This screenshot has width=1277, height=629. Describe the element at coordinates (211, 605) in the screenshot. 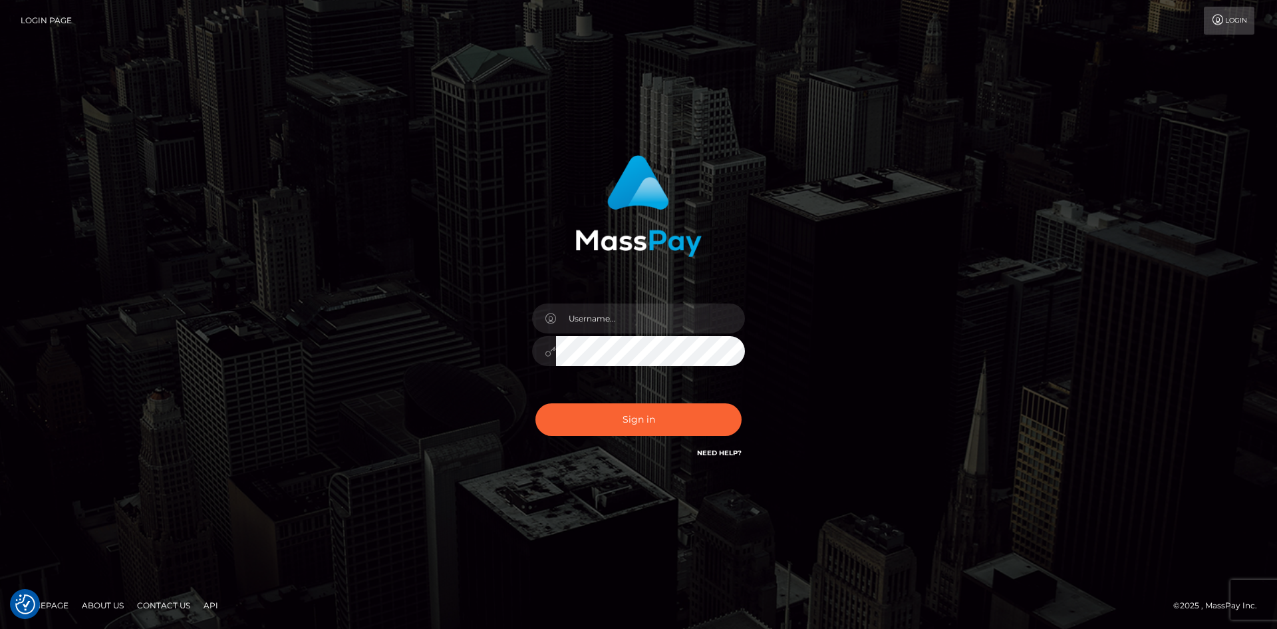

I see `a: API` at that location.